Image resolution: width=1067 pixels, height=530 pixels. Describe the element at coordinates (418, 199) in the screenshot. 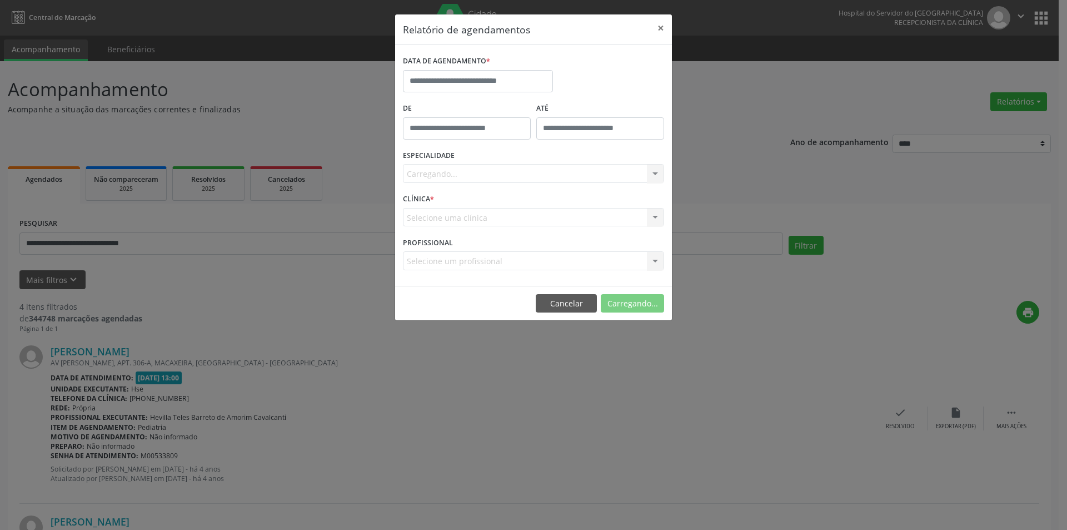

I see `label: CLÍNICA` at that location.